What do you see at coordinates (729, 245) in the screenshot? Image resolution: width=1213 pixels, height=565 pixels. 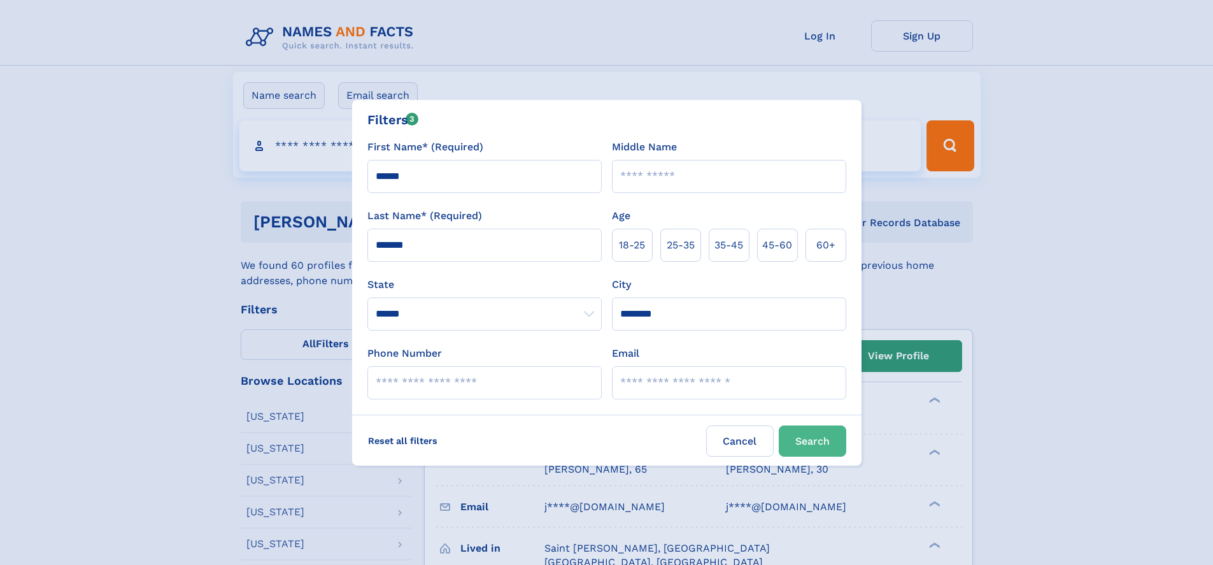 I see `span: 35‑45` at bounding box center [729, 245].